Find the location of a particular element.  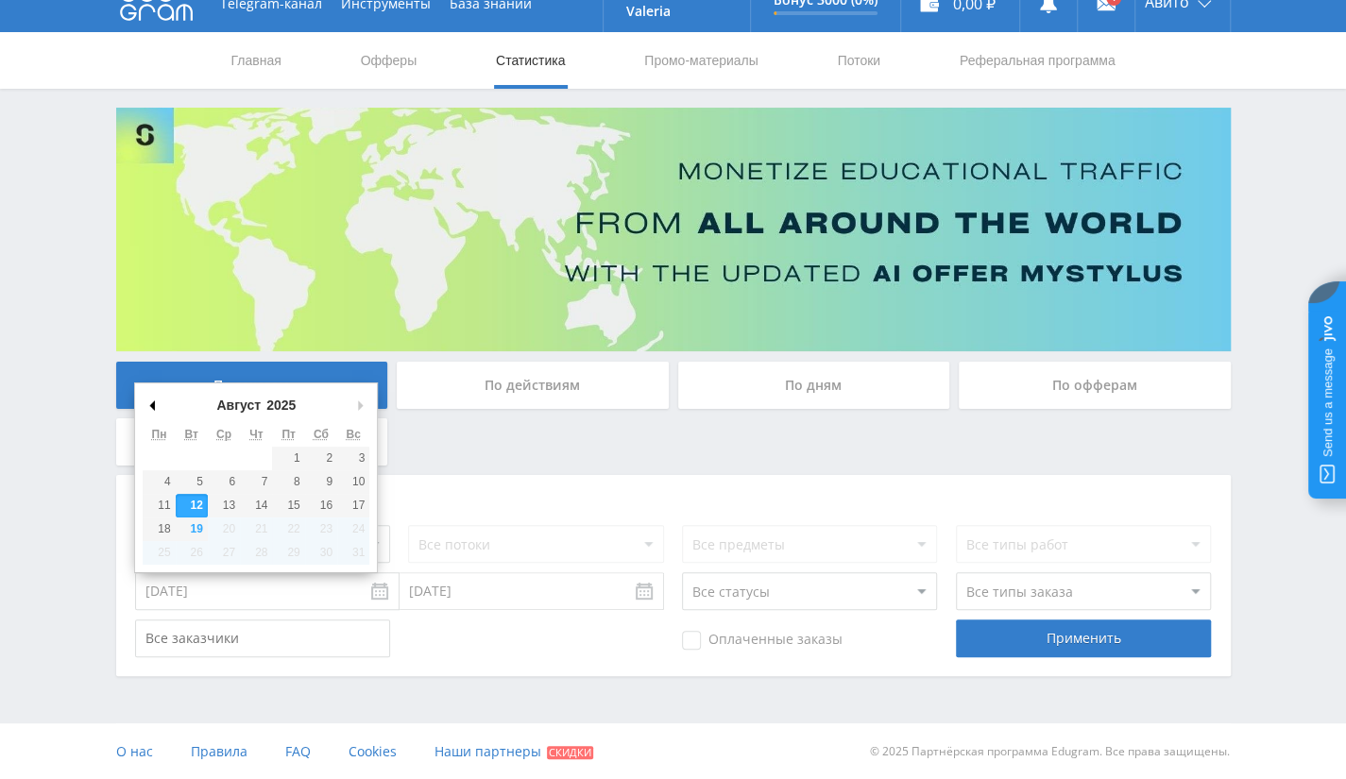

span: Правила is located at coordinates (219, 751).